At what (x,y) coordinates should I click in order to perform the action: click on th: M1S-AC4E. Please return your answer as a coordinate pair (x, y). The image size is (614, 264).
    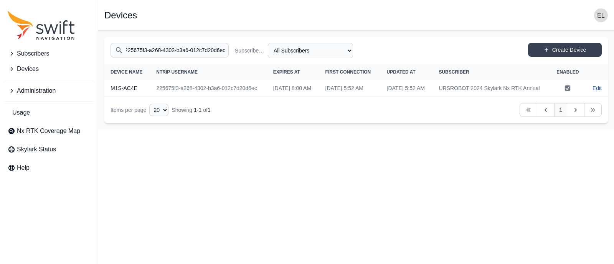
    Looking at the image, I should click on (127, 88).